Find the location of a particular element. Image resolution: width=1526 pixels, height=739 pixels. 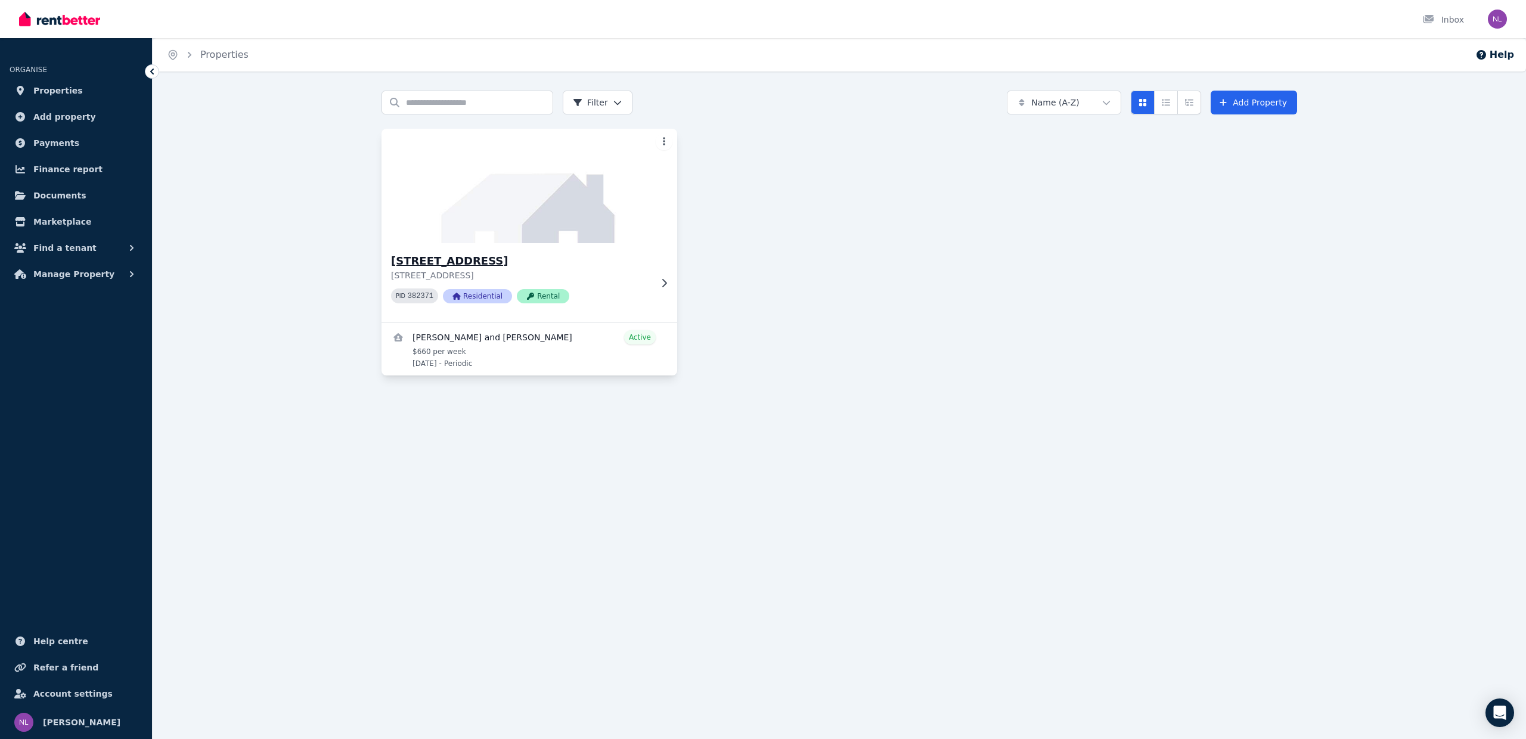

a: Documents is located at coordinates (76, 195).